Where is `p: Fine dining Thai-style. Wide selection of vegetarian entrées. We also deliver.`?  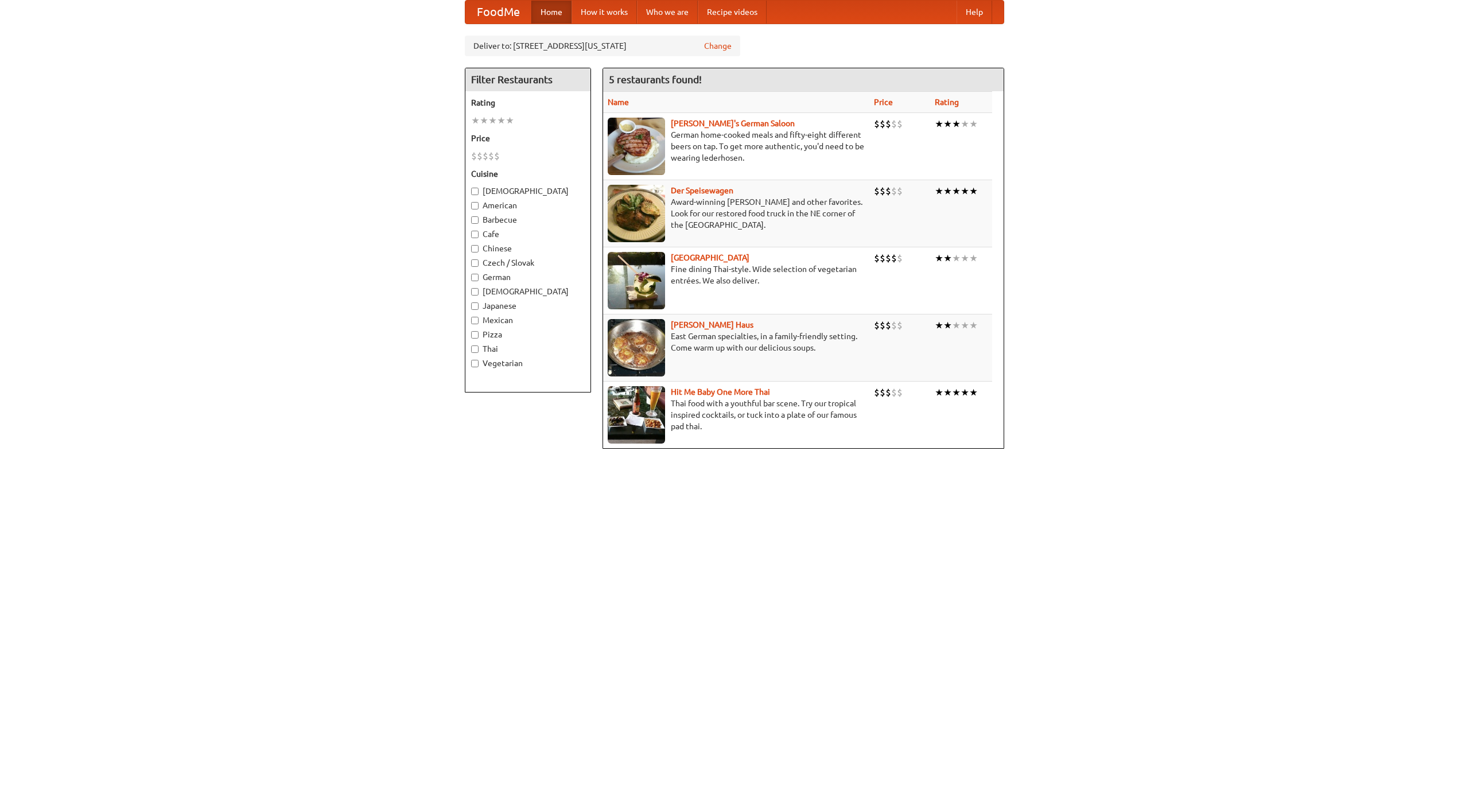
p: Fine dining Thai-style. Wide selection of vegetarian entrées. We also deliver. is located at coordinates (736, 275).